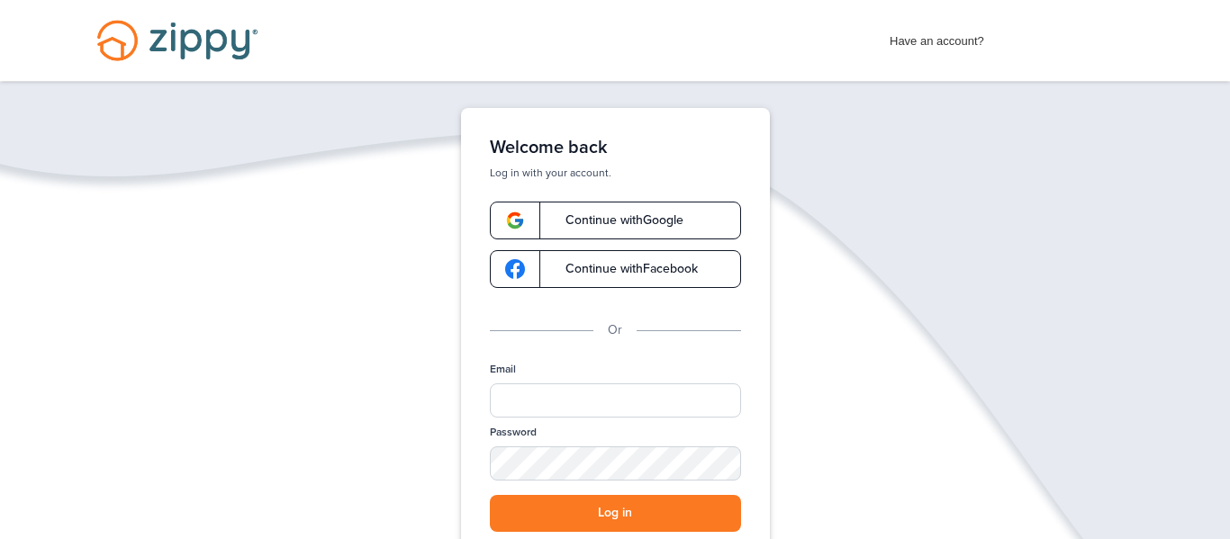 This screenshot has height=539, width=1230. I want to click on a: google-logoContinue withFacebook, so click(615, 269).